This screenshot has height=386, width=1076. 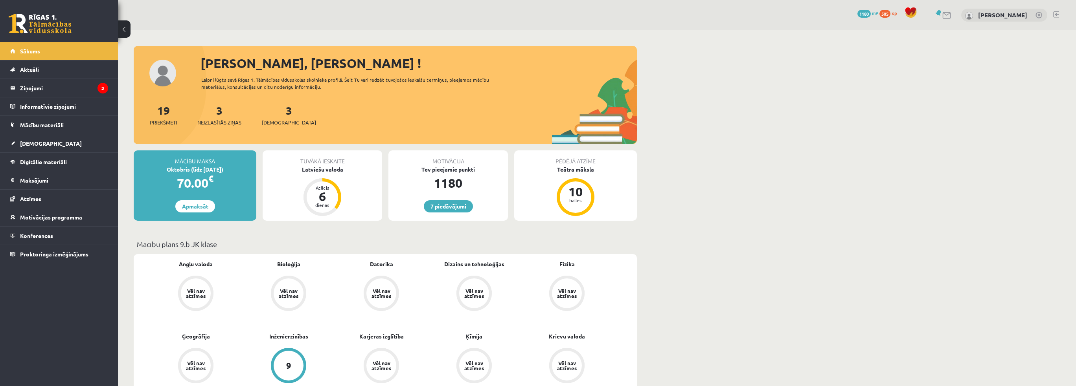 I want to click on legend: Maksājumi, so click(x=64, y=180).